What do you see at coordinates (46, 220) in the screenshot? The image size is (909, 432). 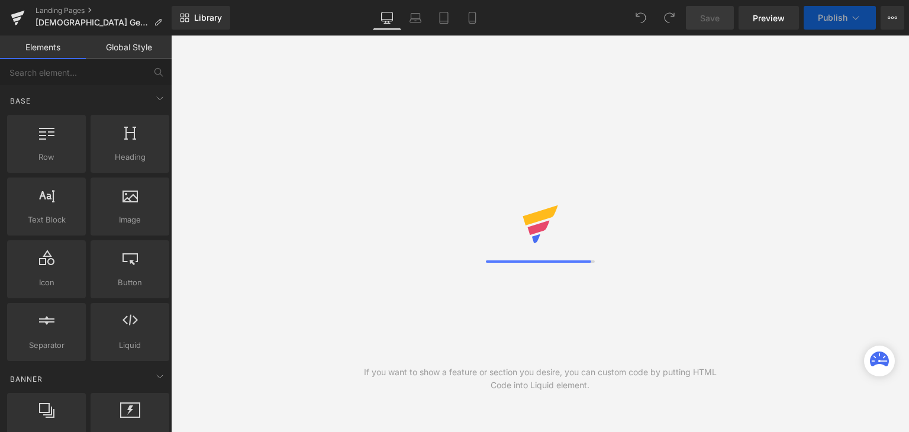 I see `span: Text Block` at bounding box center [46, 220].